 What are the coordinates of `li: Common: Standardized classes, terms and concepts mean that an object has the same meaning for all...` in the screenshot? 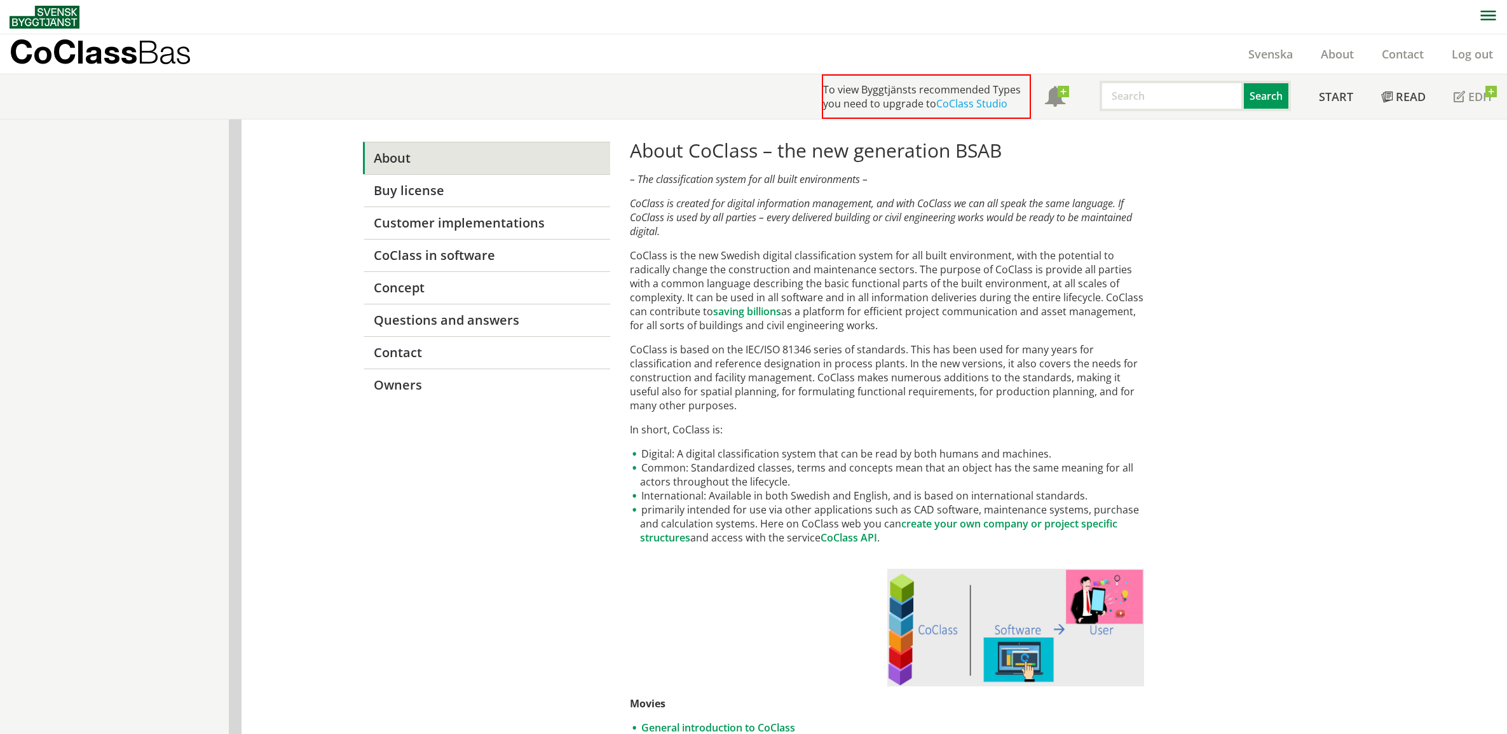 It's located at (887, 475).